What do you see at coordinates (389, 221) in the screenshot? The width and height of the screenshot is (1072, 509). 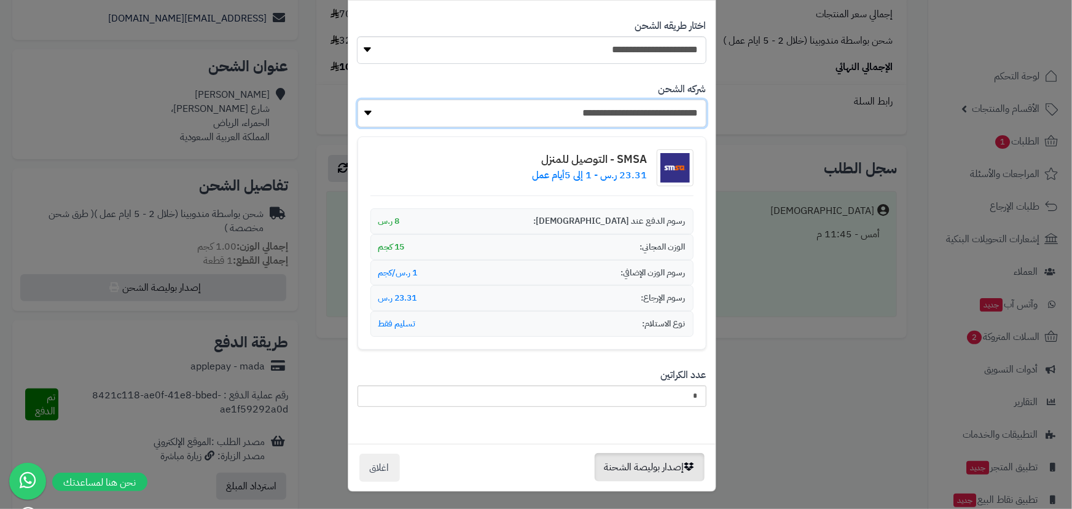 I see `span: 8 ر.س` at bounding box center [389, 221].